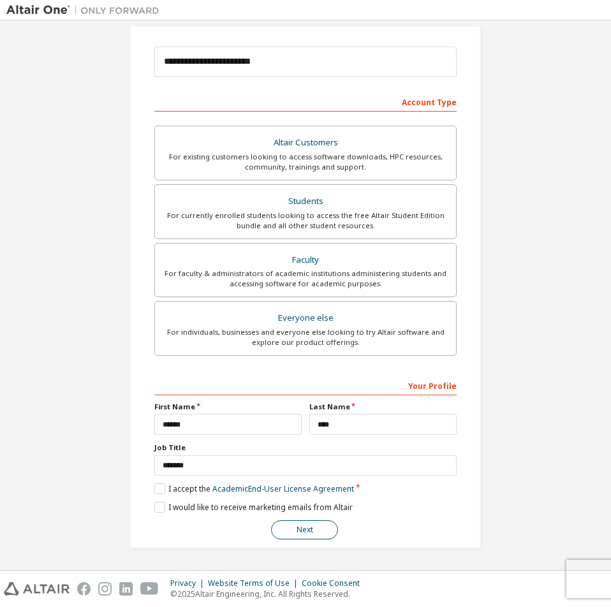  What do you see at coordinates (254, 489) in the screenshot?
I see `label: I accept the` at bounding box center [254, 489].